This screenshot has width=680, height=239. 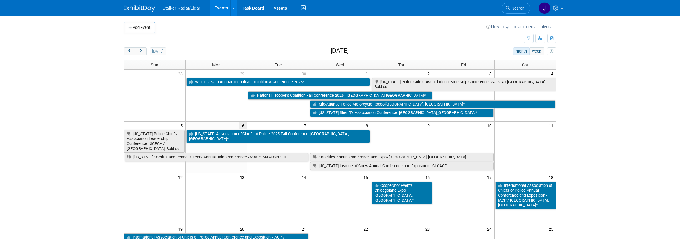 What do you see at coordinates (525, 65) in the screenshot?
I see `span: Sat` at bounding box center [525, 65].